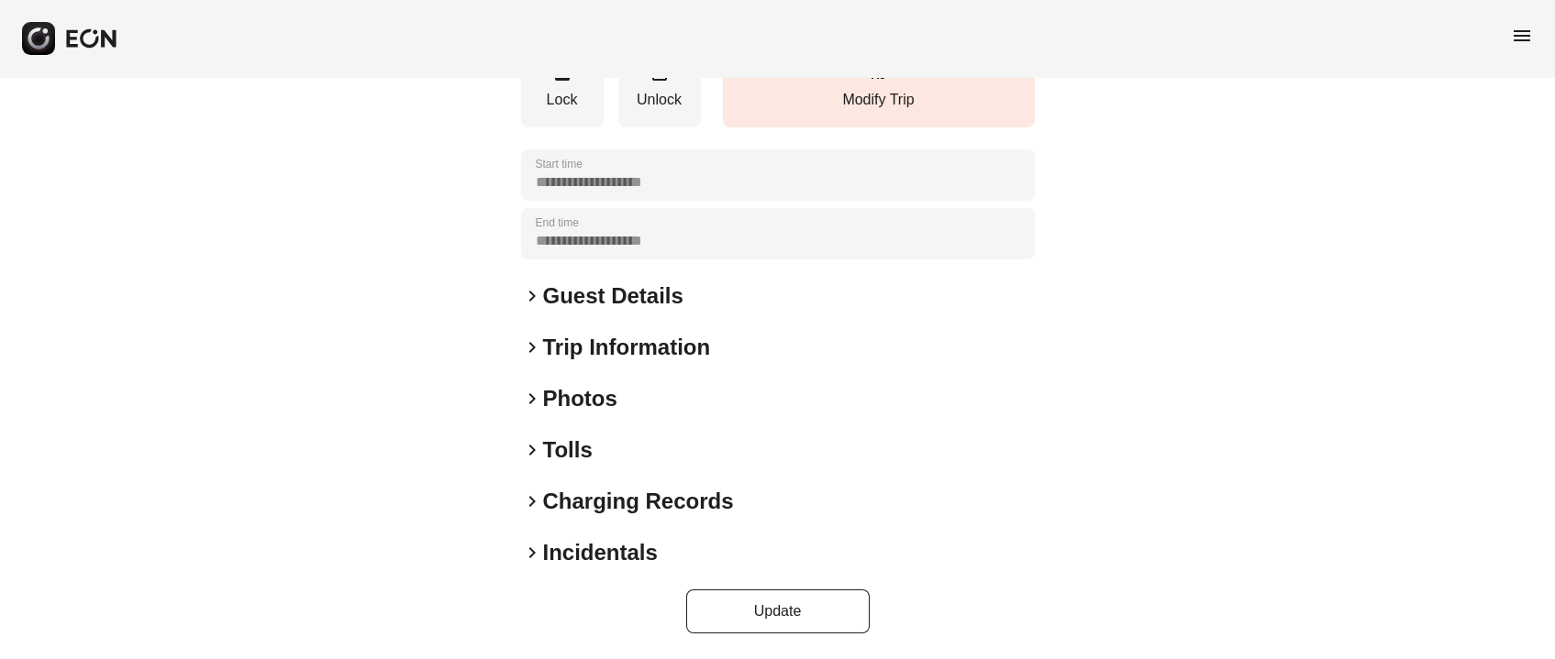 The height and width of the screenshot is (659, 1555). Describe the element at coordinates (879, 100) in the screenshot. I see `p: Modify Trip` at that location.